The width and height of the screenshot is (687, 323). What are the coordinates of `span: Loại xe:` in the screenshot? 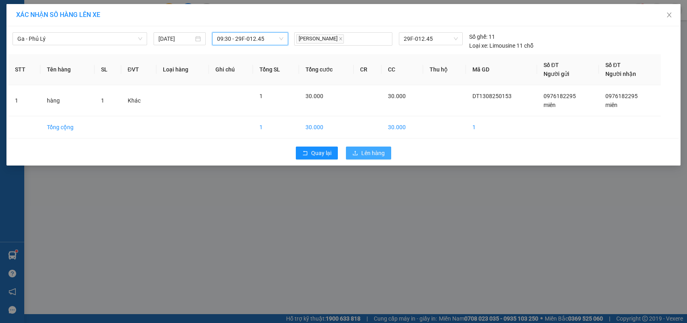 It's located at (478, 46).